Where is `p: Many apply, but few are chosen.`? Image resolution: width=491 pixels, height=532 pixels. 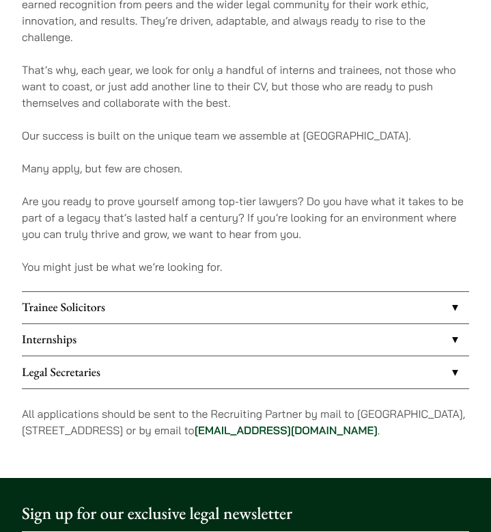 p: Many apply, but few are chosen. is located at coordinates (245, 168).